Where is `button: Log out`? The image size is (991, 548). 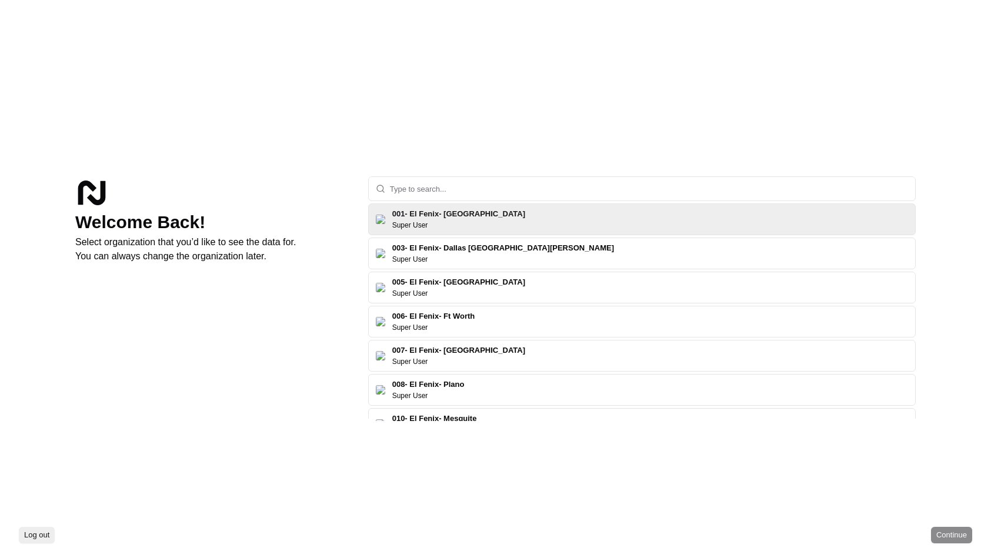
button: Log out is located at coordinates (36, 535).